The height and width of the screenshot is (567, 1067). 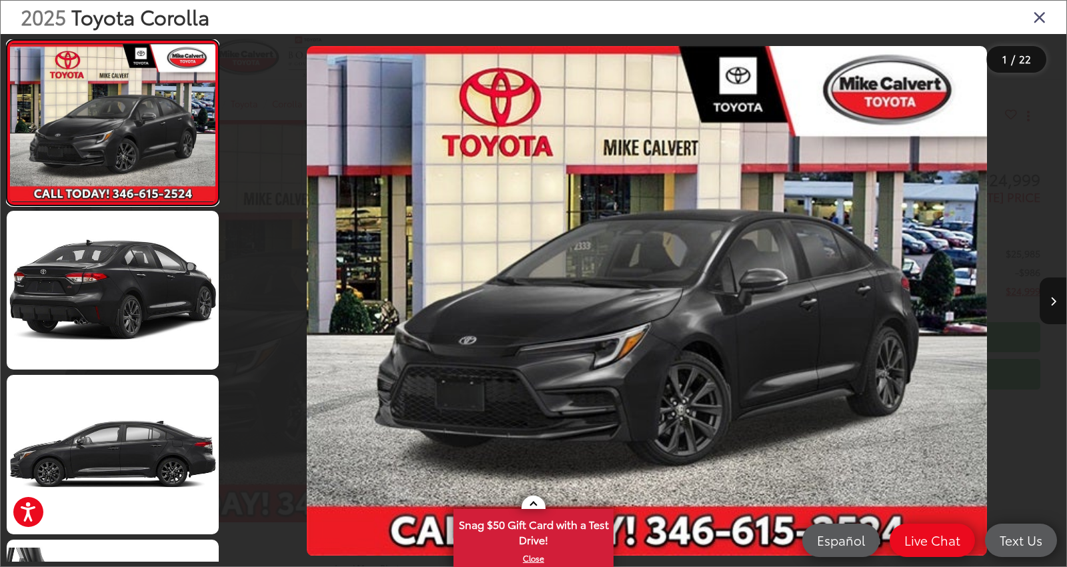 What do you see at coordinates (1040, 17) in the screenshot?
I see `i: Close gallery` at bounding box center [1040, 17].